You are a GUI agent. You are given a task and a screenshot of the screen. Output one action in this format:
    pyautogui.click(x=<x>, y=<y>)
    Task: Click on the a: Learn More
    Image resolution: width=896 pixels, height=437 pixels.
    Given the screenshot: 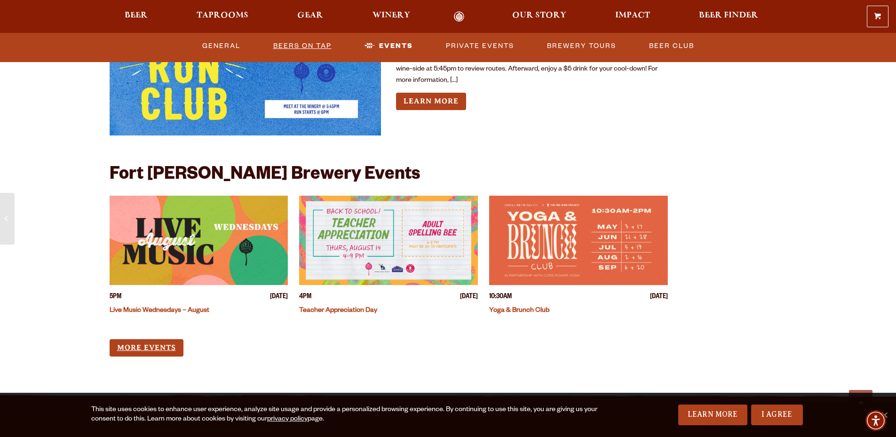 What is the action you would take?
    pyautogui.click(x=712, y=415)
    